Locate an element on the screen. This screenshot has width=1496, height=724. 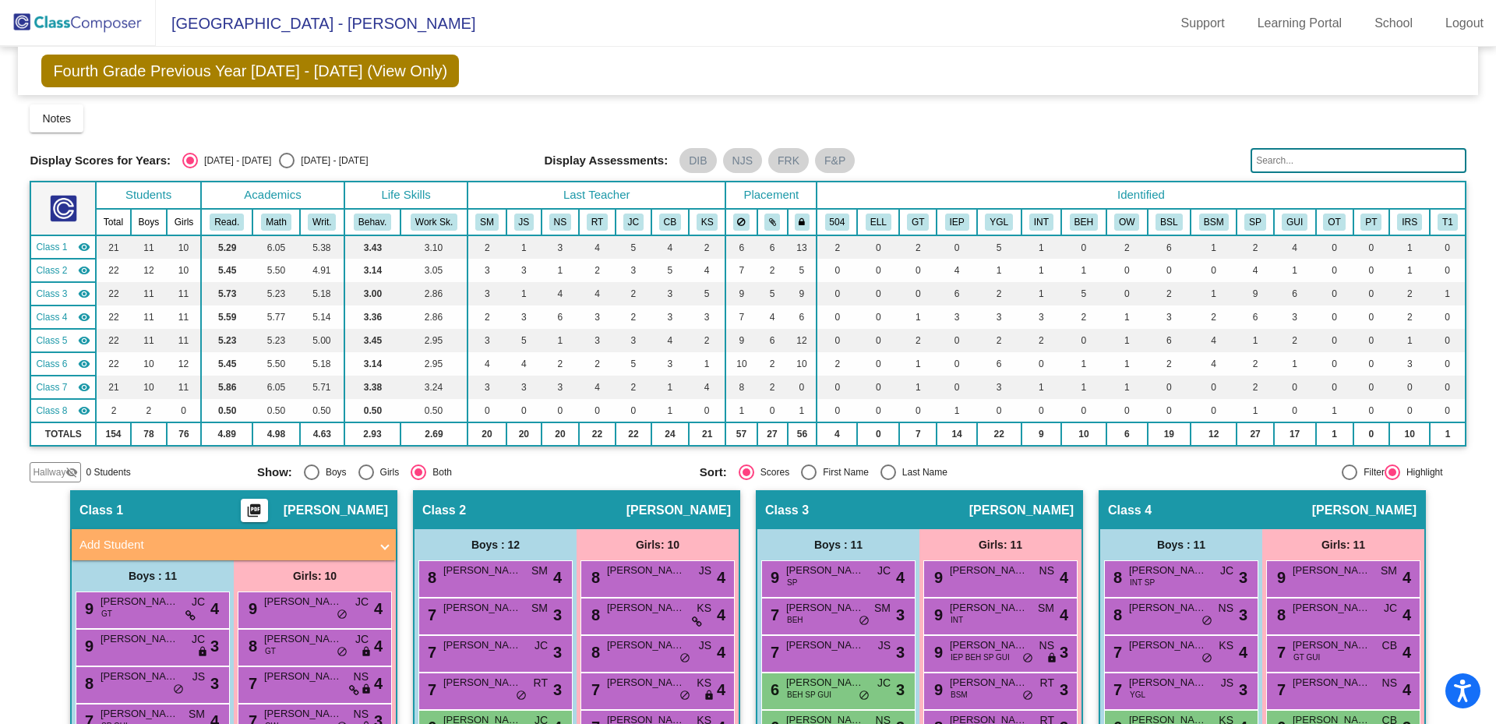
mat-panel-title: Add Student is located at coordinates (224, 545).